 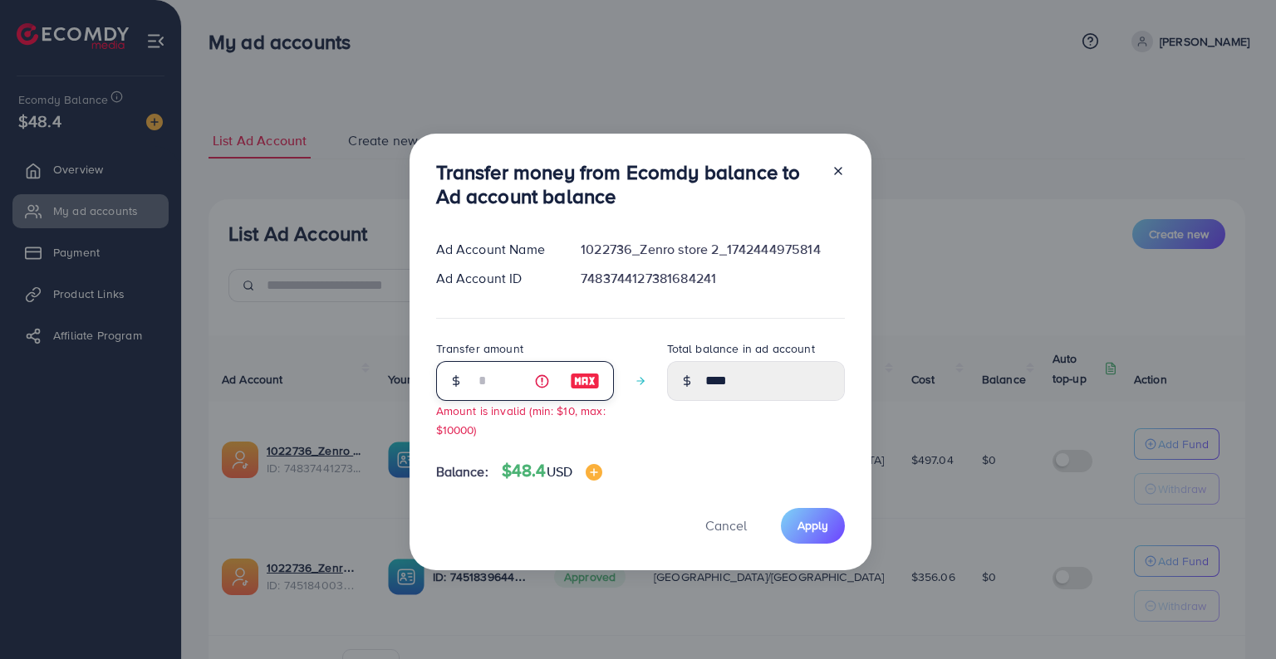 What do you see at coordinates (479, 349) in the screenshot?
I see `label: Transfer amount` at bounding box center [479, 349].